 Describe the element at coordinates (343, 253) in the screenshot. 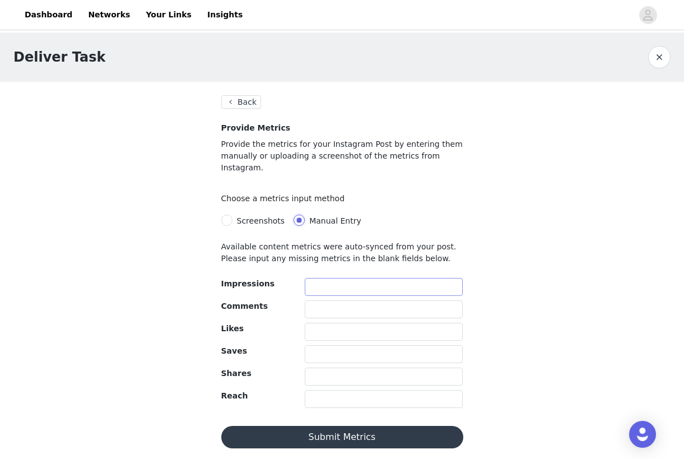

I see `p: Available content metrics were auto-synced from your post. Please input any missing metrics in th...` at that location.